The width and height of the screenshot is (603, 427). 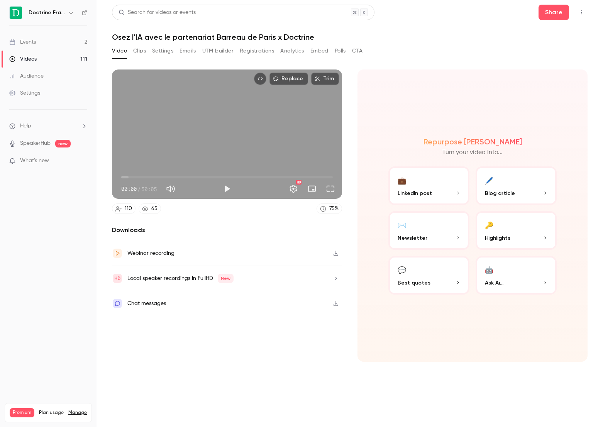 What do you see at coordinates (312, 189) in the screenshot?
I see `button: Turn on miniplayer` at bounding box center [312, 189].